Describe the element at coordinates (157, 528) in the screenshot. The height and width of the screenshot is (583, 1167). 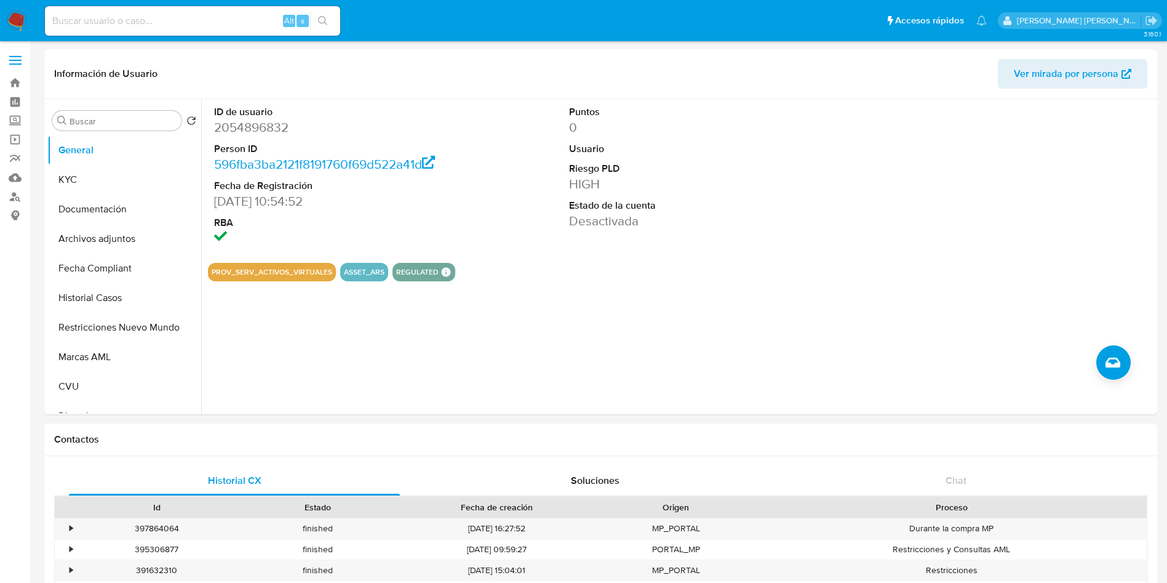
I see `div: 397864064` at that location.